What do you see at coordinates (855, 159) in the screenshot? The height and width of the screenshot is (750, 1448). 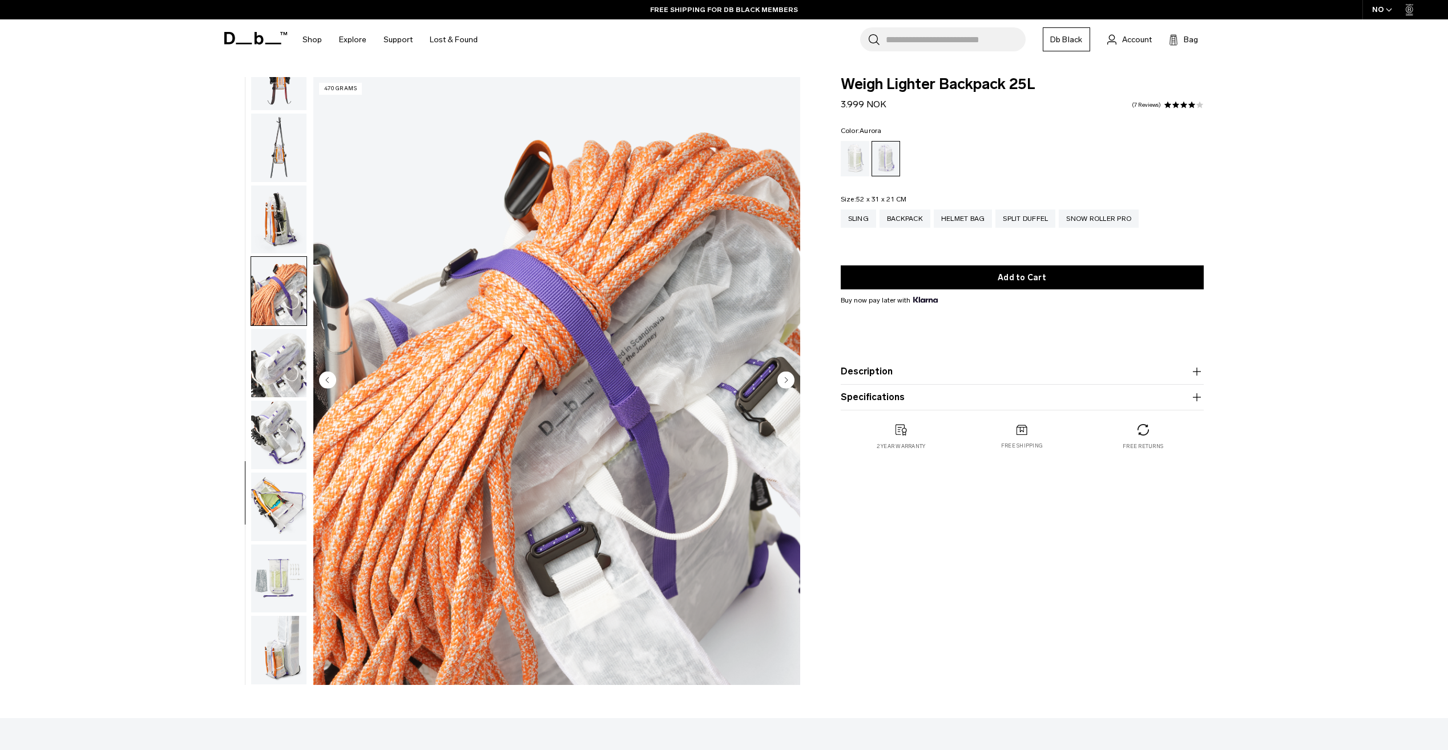 I see `a: Diffusion` at bounding box center [855, 159].